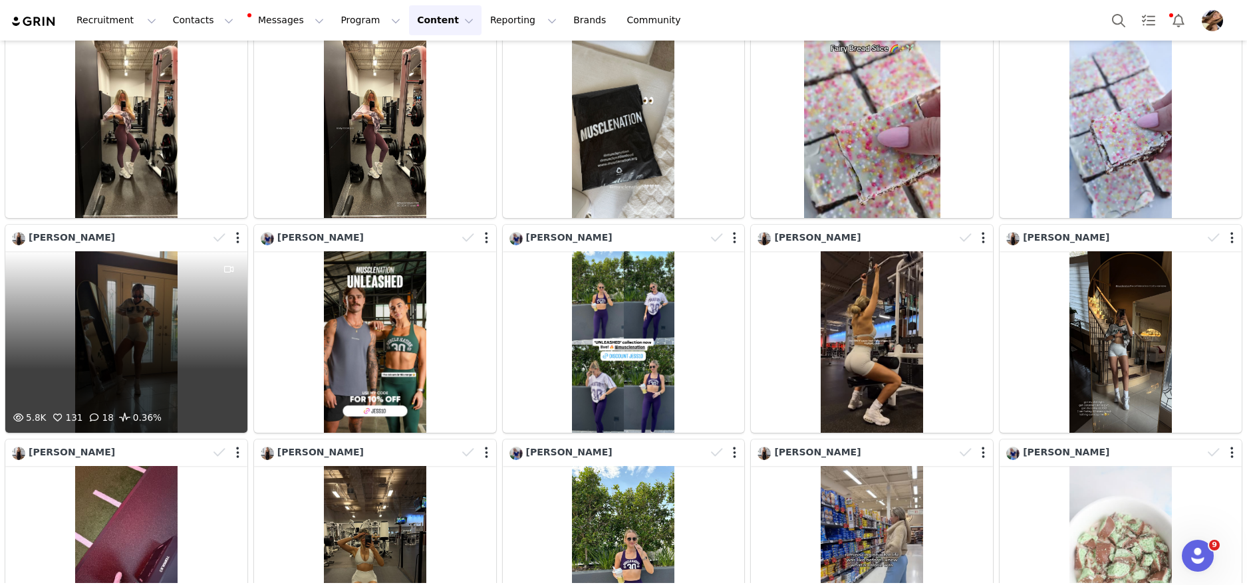  I want to click on span: 18, so click(100, 418).